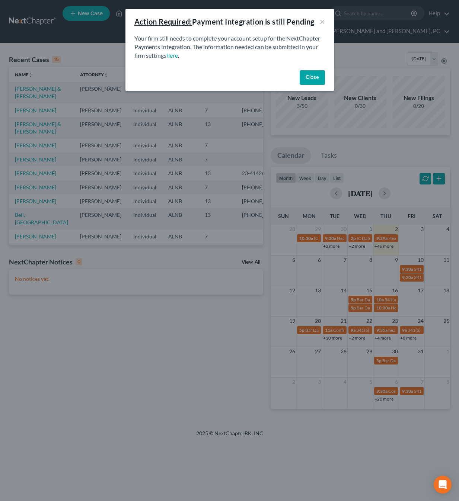 Image resolution: width=459 pixels, height=501 pixels. Describe the element at coordinates (172, 55) in the screenshot. I see `a: here` at that location.